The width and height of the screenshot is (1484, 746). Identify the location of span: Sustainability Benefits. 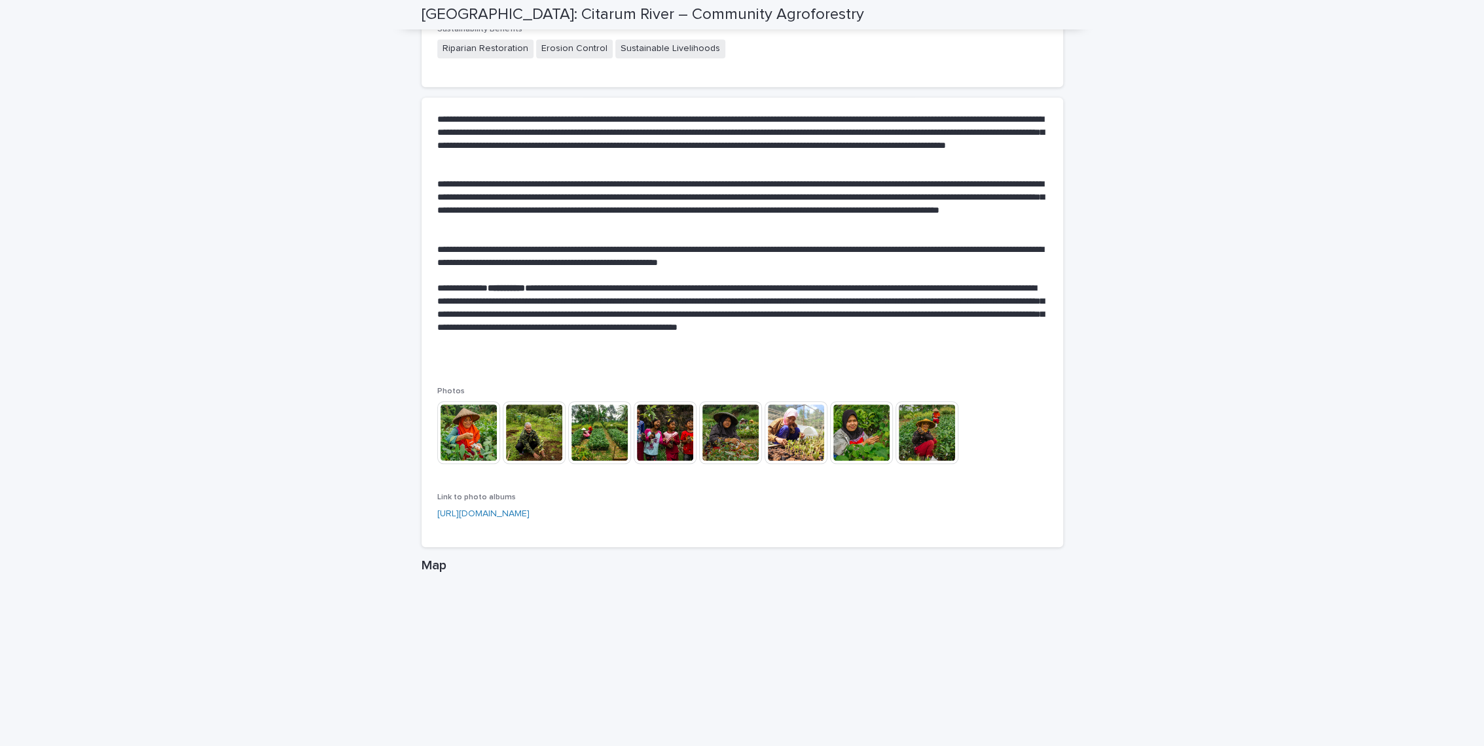
(480, 29).